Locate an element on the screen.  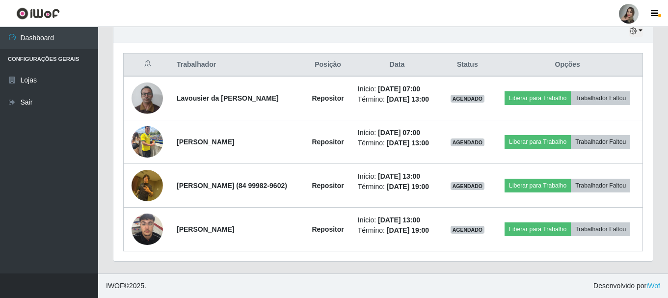
img: CoreUI Logo is located at coordinates (38, 13).